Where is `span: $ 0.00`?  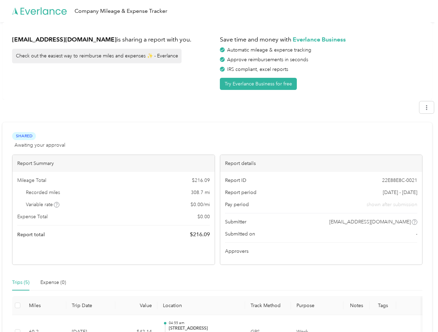
span: $ 0.00 is located at coordinates (204, 216).